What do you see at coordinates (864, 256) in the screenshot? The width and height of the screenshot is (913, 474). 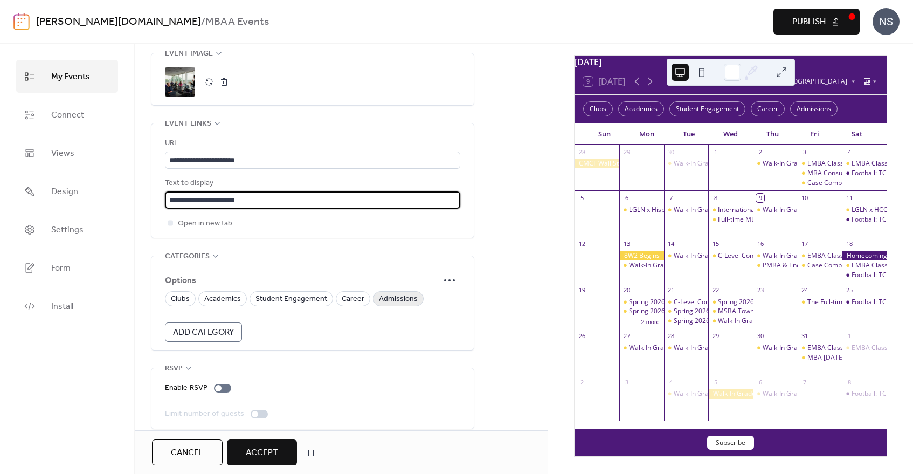 I see `div: Homecoming` at bounding box center [864, 256].